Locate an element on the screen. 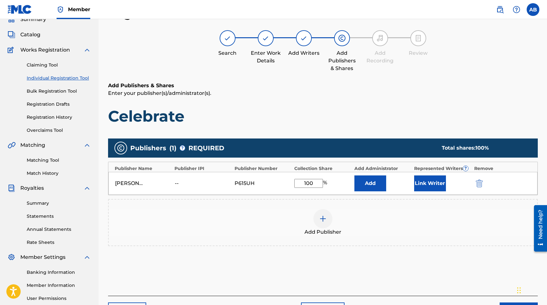 The height and width of the screenshot is (305, 547). img: add is located at coordinates (323, 218).